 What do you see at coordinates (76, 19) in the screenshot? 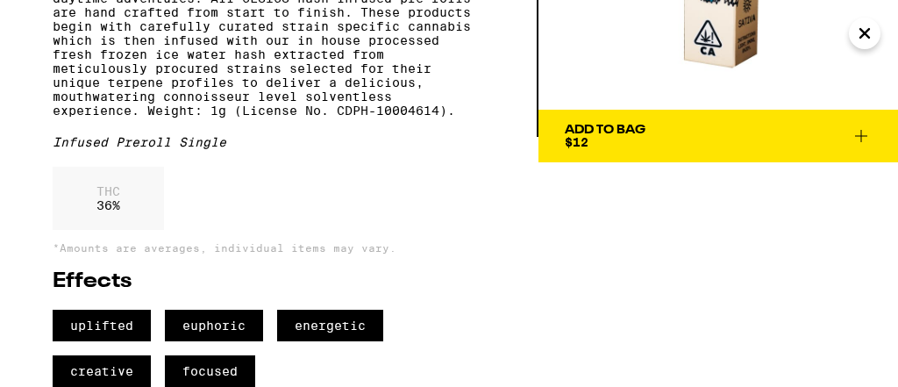
I see `span: Hi. Need any help?` at bounding box center [76, 19].